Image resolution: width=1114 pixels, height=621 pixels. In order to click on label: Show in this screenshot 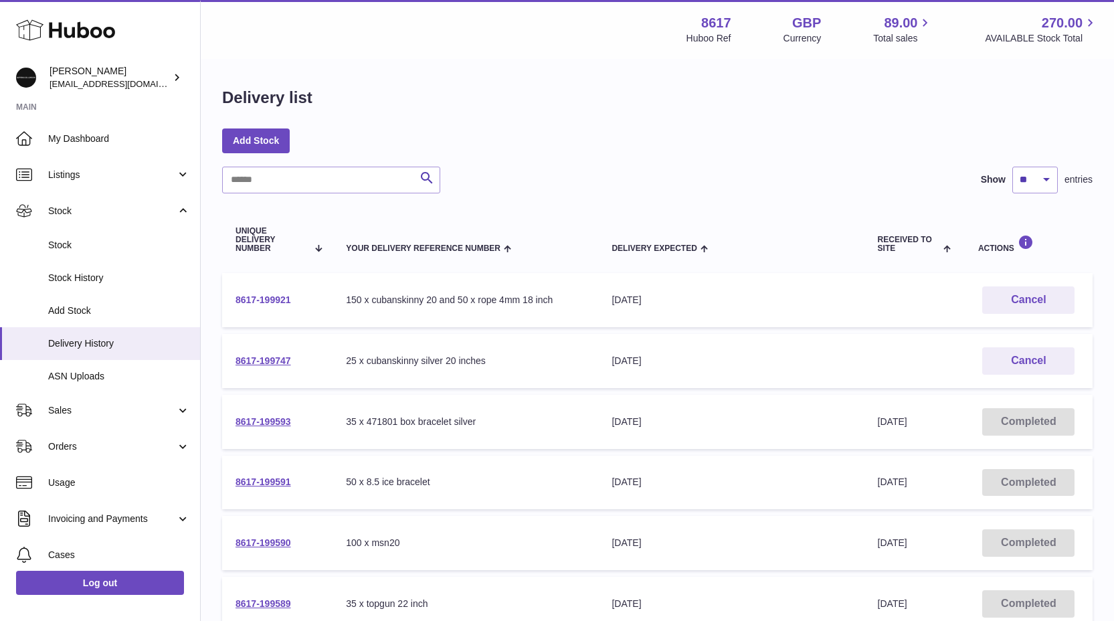, I will do `click(993, 179)`.